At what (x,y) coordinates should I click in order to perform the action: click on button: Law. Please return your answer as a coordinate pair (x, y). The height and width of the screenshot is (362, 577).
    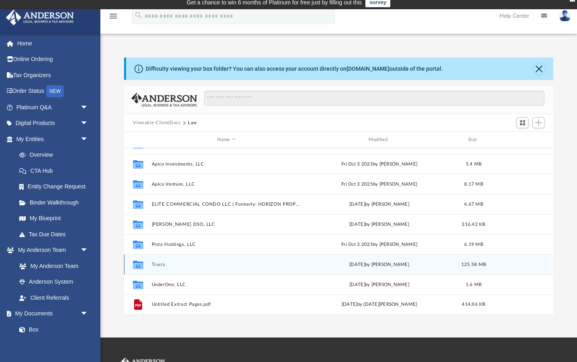
    Looking at the image, I should click on (192, 123).